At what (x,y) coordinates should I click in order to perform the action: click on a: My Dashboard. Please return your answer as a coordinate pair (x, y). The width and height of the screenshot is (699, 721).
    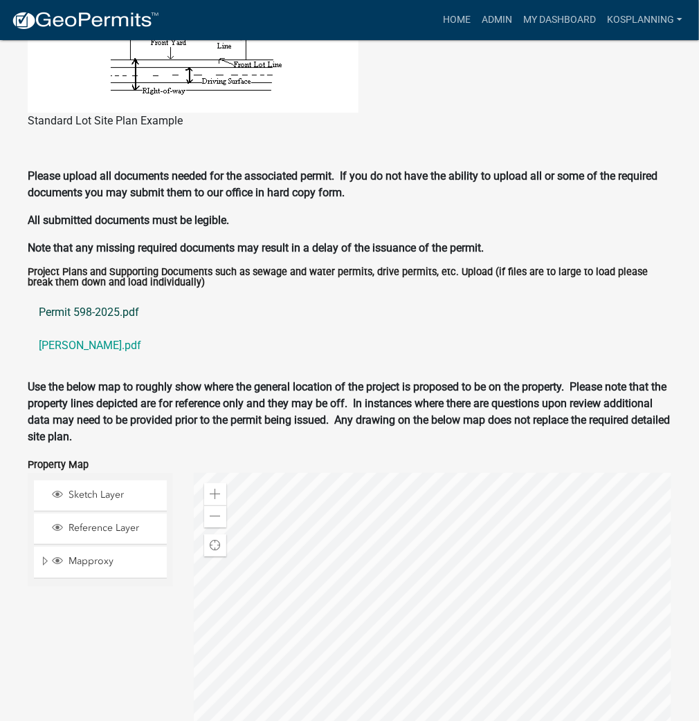
    Looking at the image, I should click on (559, 20).